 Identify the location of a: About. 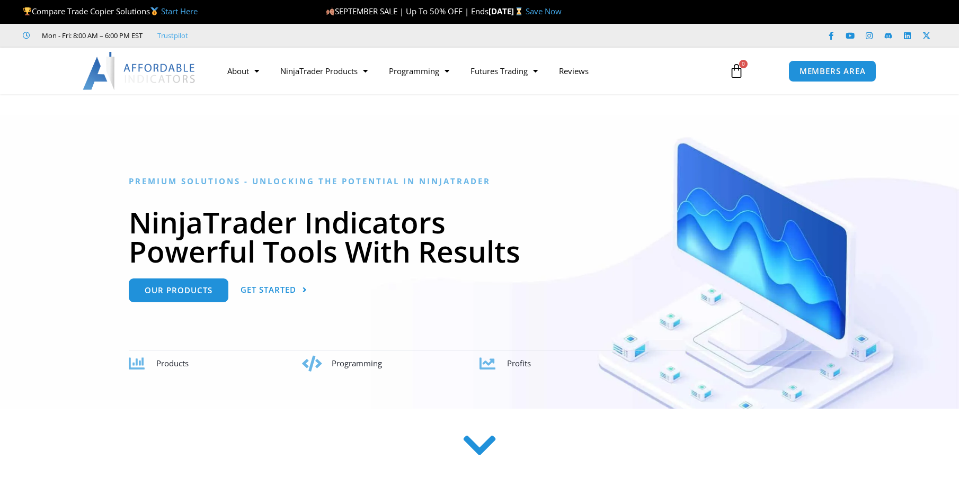
(243, 71).